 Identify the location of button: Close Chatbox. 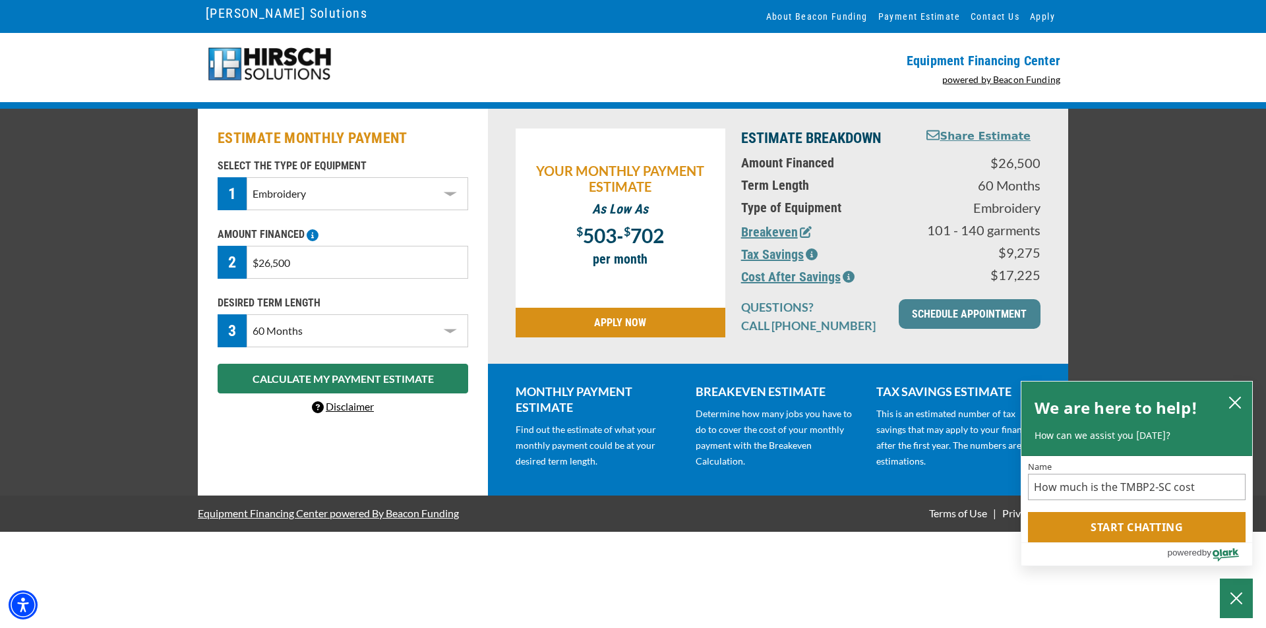
(1236, 599).